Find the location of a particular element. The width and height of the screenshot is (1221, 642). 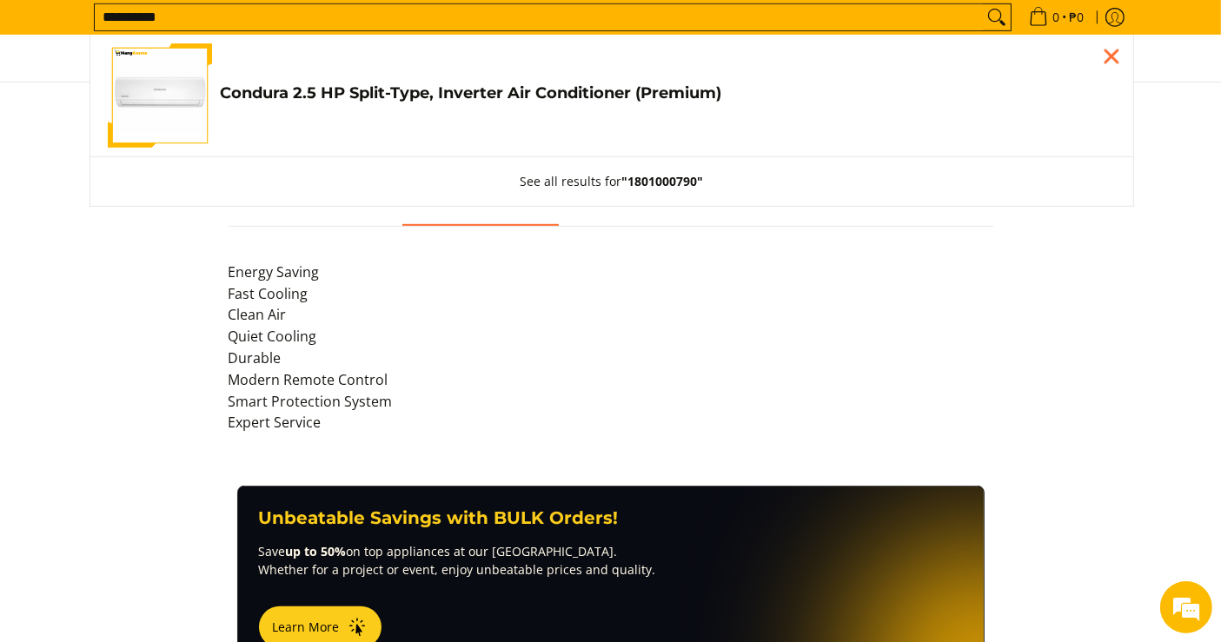

strong: "1801000790" is located at coordinates (662, 181).